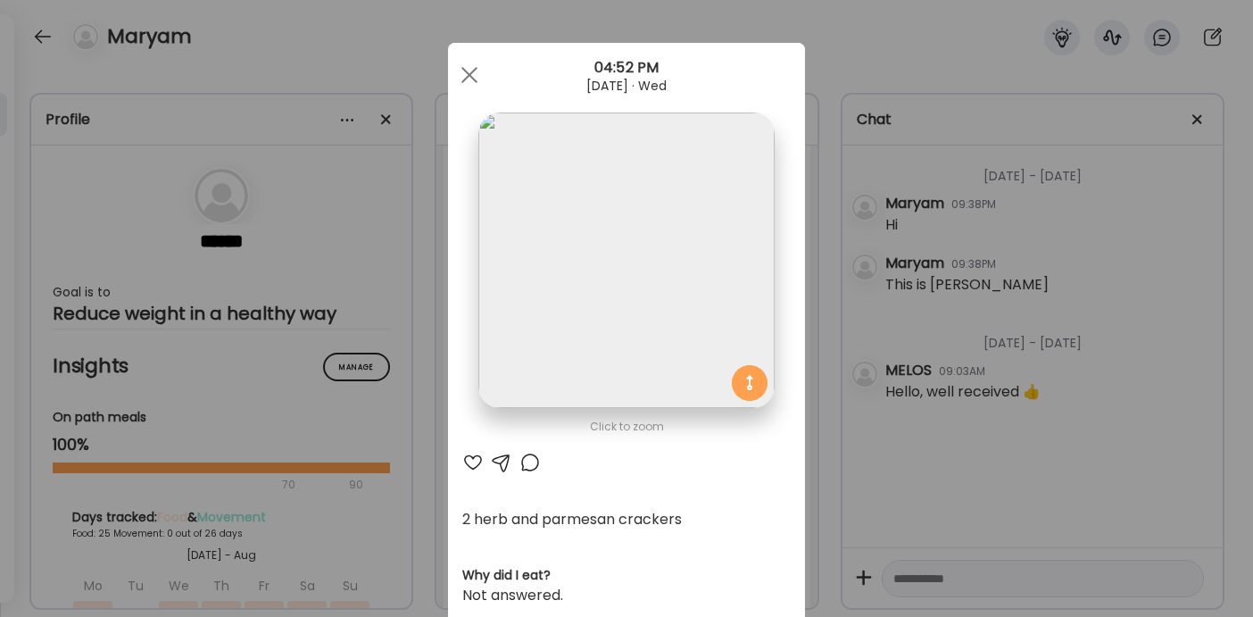  I want to click on div: 2 herb and parmesan crackers, so click(626, 519).